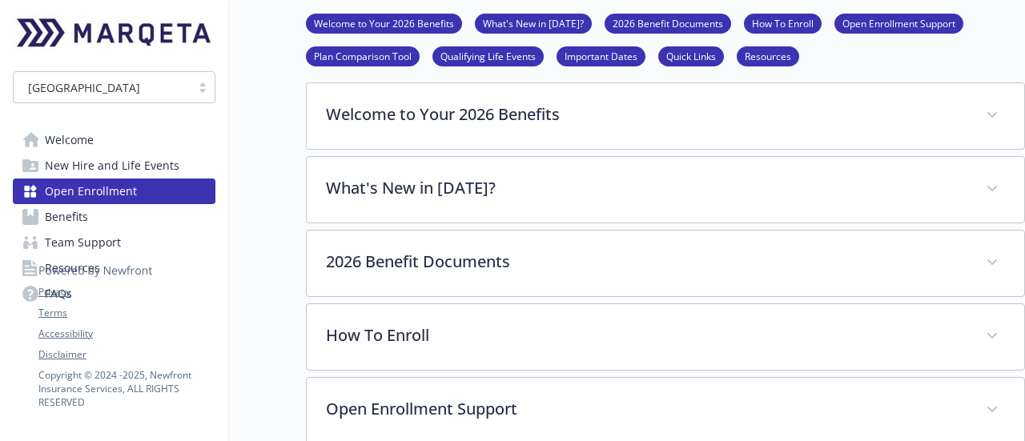  Describe the element at coordinates (69, 140) in the screenshot. I see `span: Welcome` at that location.